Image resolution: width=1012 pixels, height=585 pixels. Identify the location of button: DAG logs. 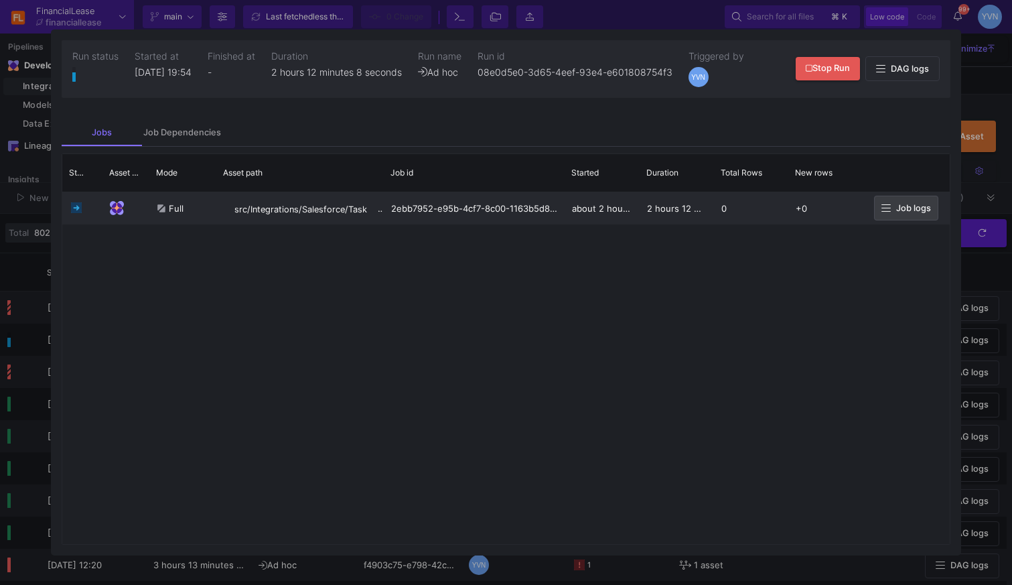
(902, 68).